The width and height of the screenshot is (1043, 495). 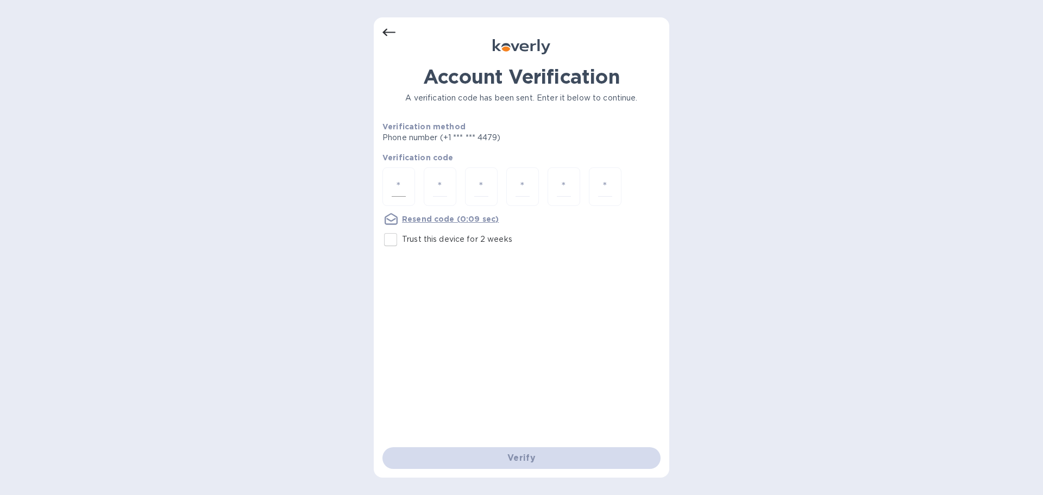 I want to click on h1: Account Verification, so click(x=521, y=77).